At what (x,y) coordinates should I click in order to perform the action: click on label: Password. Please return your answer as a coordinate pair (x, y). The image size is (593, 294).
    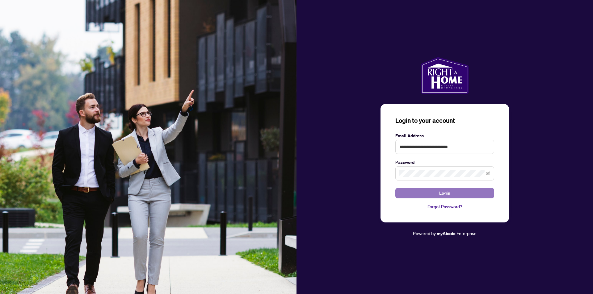
    Looking at the image, I should click on (445, 163).